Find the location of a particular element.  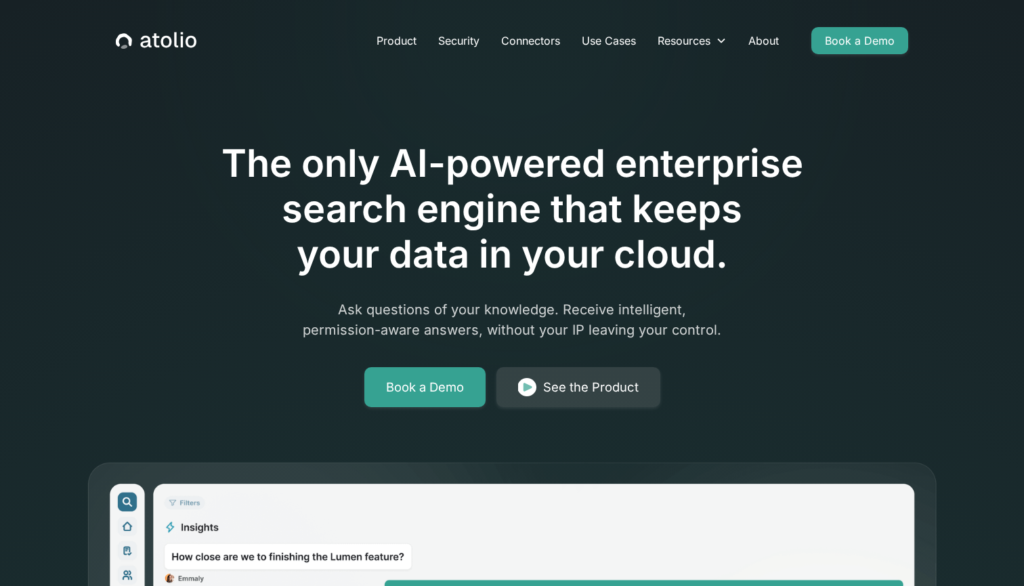

a: See the Product is located at coordinates (578, 387).